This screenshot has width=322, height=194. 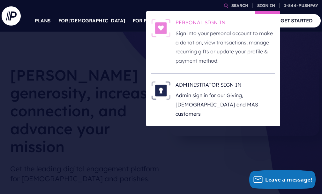 What do you see at coordinates (213, 42) in the screenshot?
I see `a: PERSONAL SIGN IN - Illustration PERSONAL SIGN IN Sign into your personal account to make a donati...` at bounding box center [213, 42].